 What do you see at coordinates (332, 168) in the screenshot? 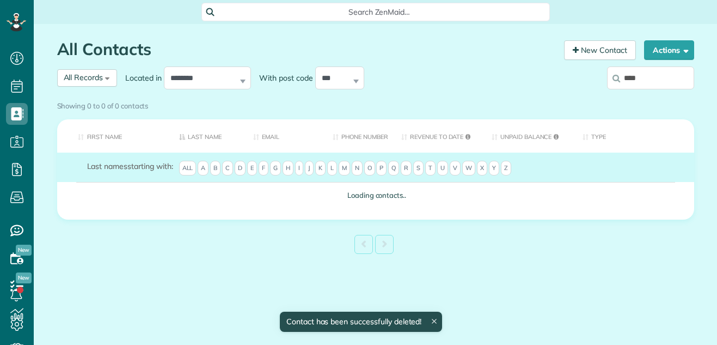
I see `span: L` at bounding box center [332, 168].